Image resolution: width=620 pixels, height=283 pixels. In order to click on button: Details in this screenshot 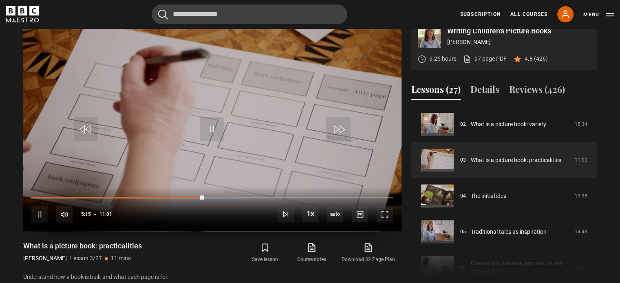, I will do `click(485, 91)`.